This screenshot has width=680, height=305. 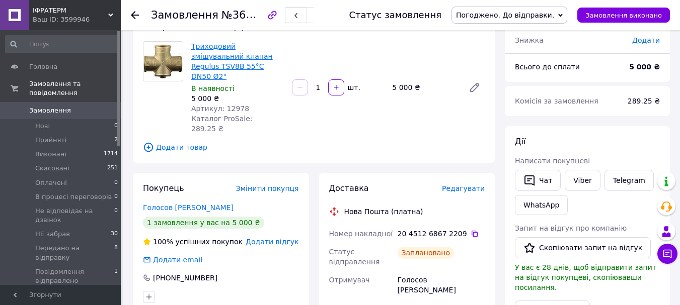 What do you see at coordinates (629, 181) in the screenshot?
I see `a: Telegram` at bounding box center [629, 181].